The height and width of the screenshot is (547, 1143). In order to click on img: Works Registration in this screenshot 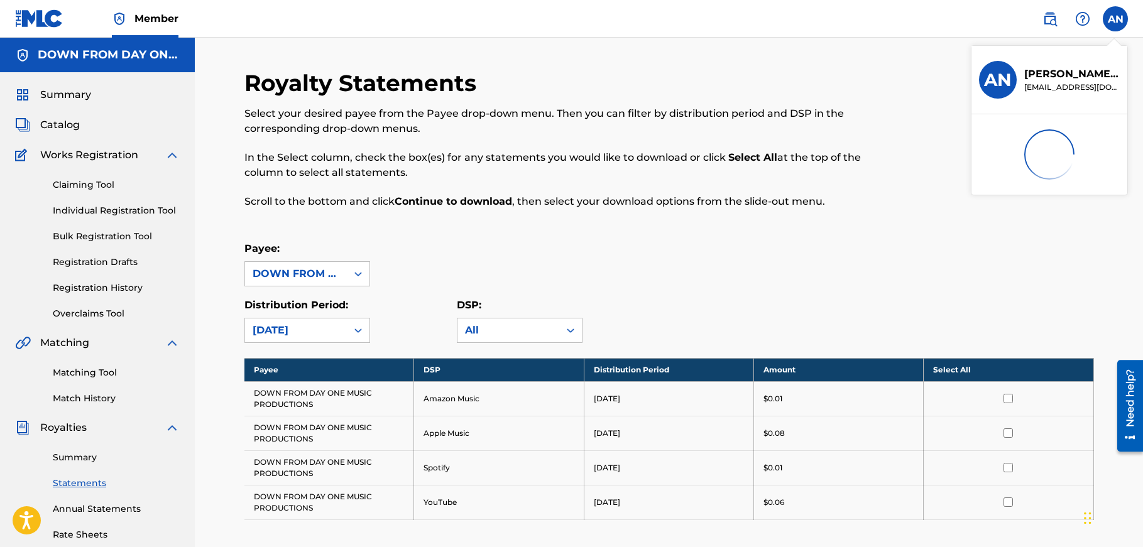, I will do `click(23, 155)`.